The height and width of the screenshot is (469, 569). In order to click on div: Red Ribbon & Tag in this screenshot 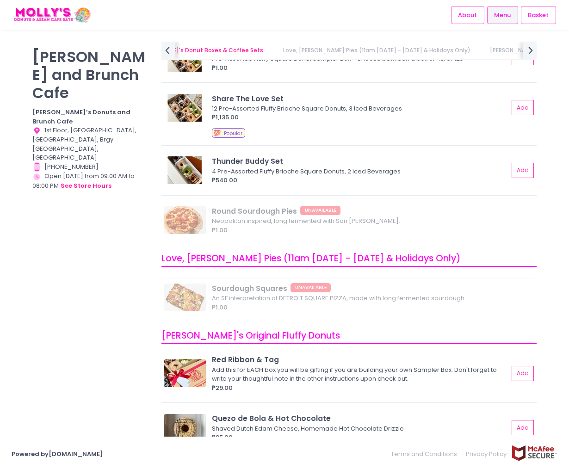, I will do `click(360, 359)`.